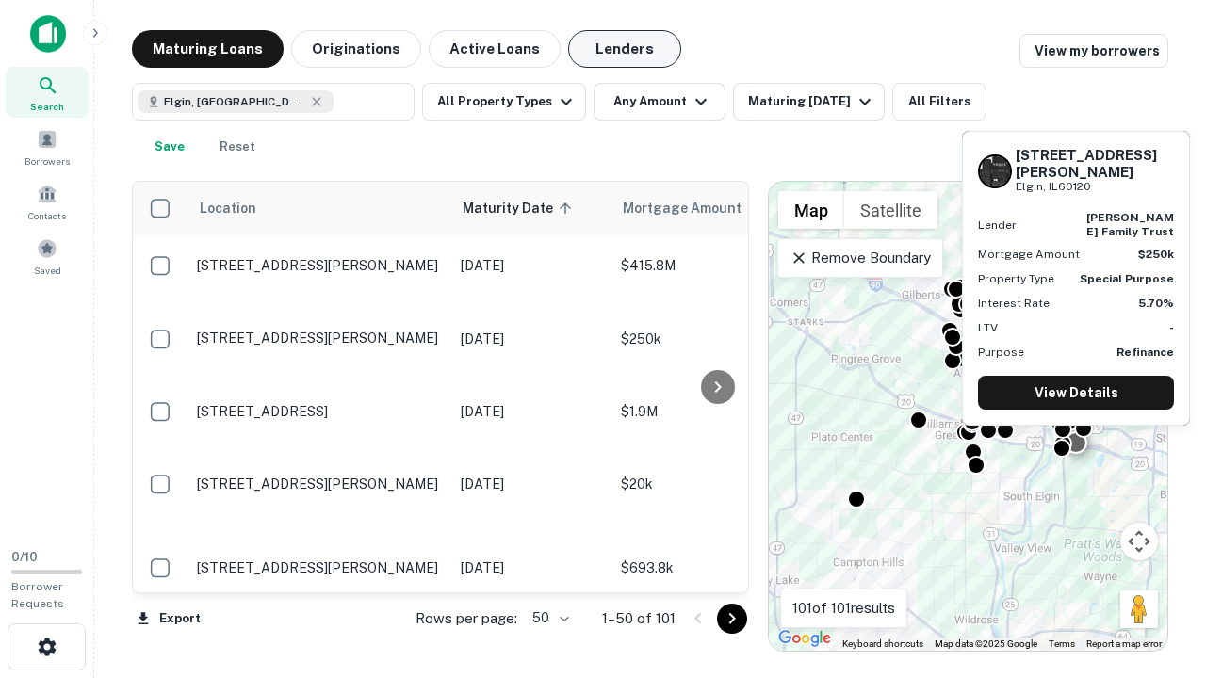  What do you see at coordinates (811, 210) in the screenshot?
I see `button: Show street map` at bounding box center [811, 210].